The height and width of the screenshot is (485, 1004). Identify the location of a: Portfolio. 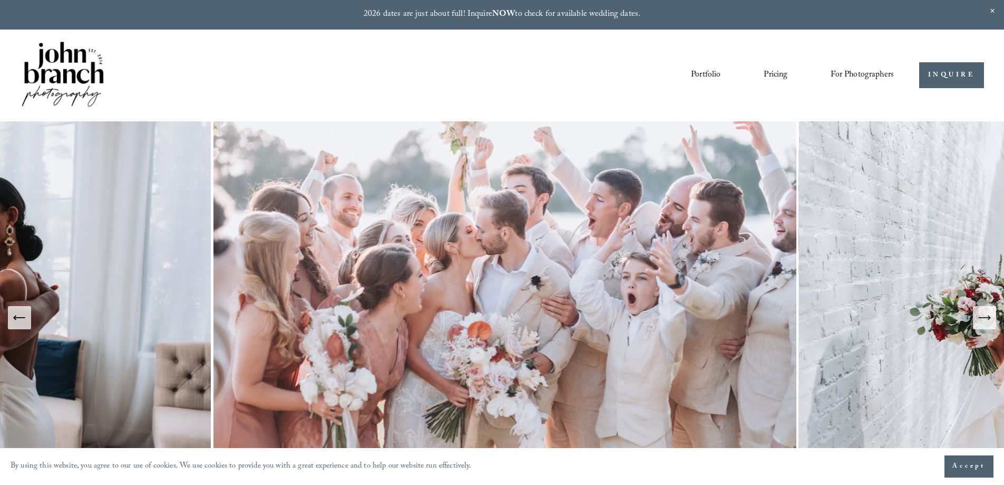
(706, 75).